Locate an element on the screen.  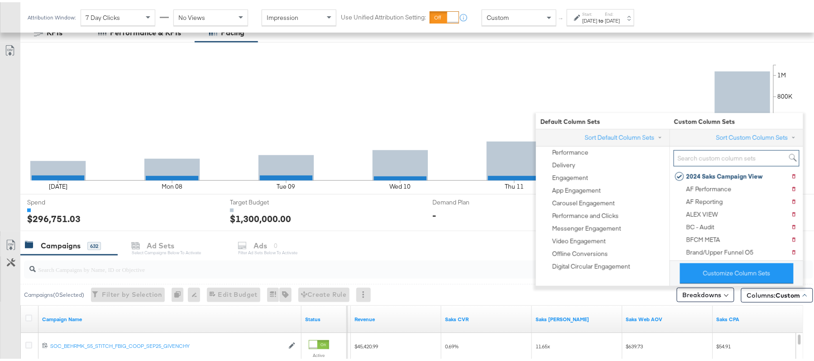
div: BC - Audit is located at coordinates (700, 225).